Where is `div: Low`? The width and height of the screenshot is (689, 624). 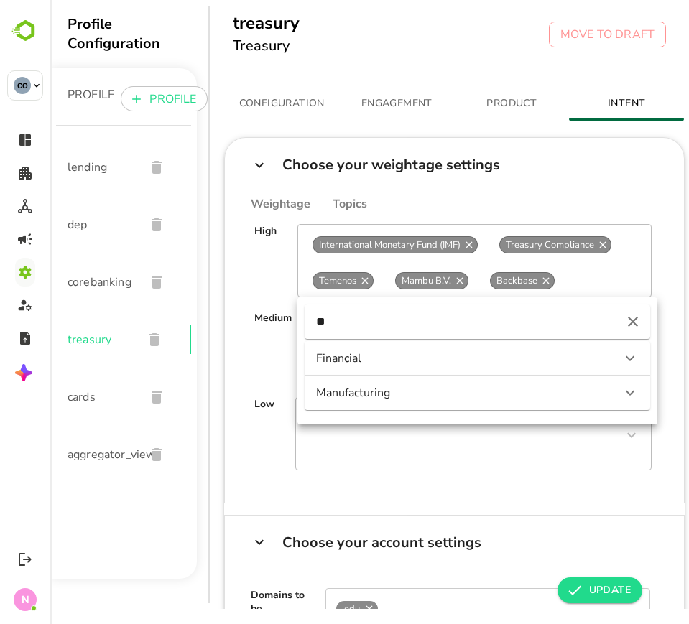 div: Low is located at coordinates (214, 434).